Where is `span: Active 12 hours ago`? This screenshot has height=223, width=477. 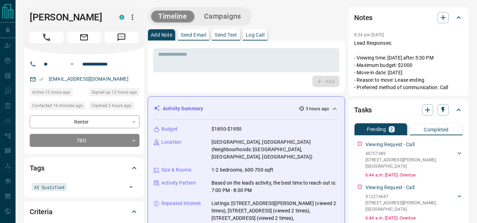 span: Active 12 hours ago is located at coordinates (51, 92).